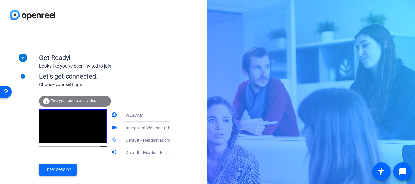 The width and height of the screenshot is (415, 184). What do you see at coordinates (115, 128) in the screenshot?
I see `mat-icon: videocam` at bounding box center [115, 128].